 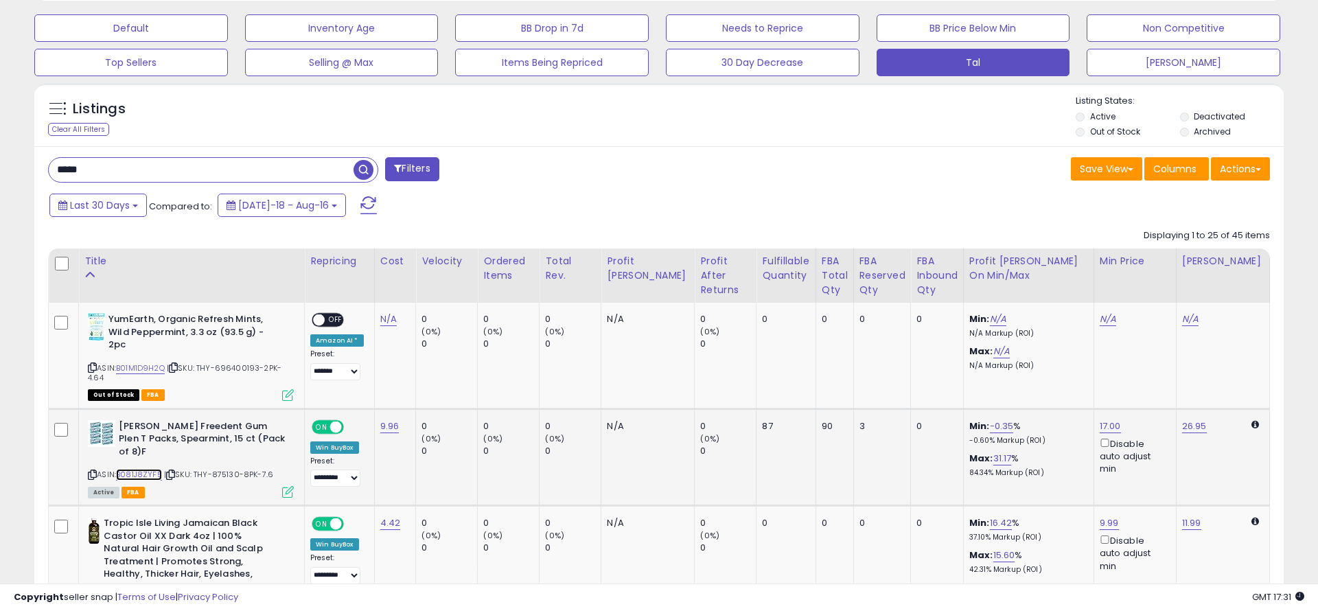 What do you see at coordinates (412, 169) in the screenshot?
I see `button: Filters` at bounding box center [412, 169].